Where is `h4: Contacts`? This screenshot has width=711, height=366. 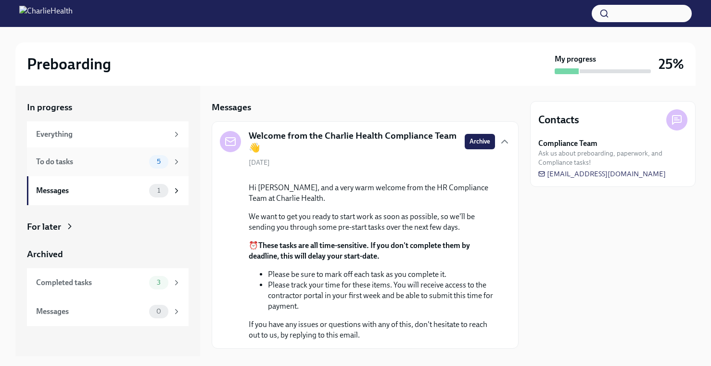 h4: Contacts is located at coordinates (559, 120).